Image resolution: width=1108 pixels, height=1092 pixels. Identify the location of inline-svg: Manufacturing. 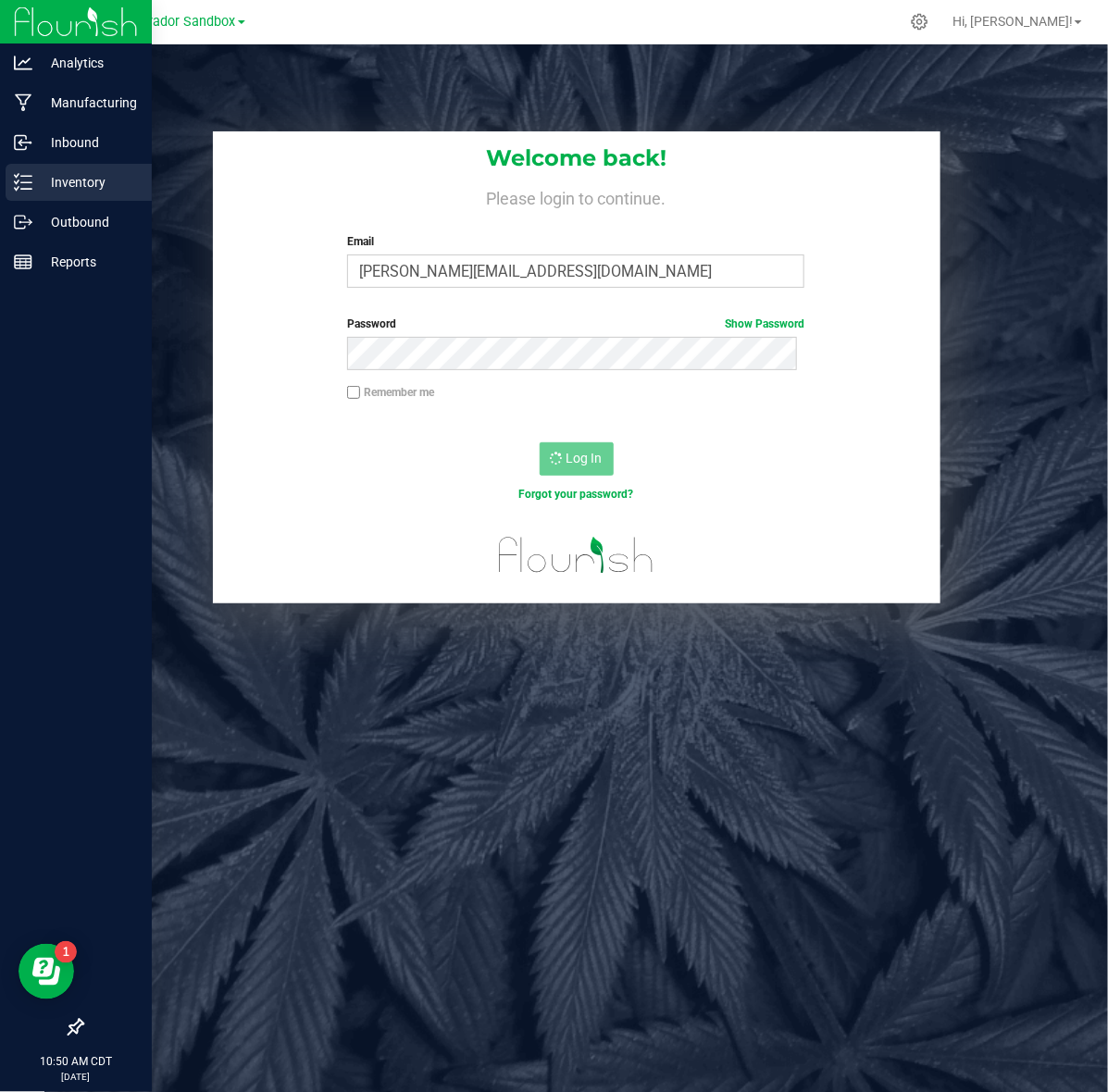
(24, 103).